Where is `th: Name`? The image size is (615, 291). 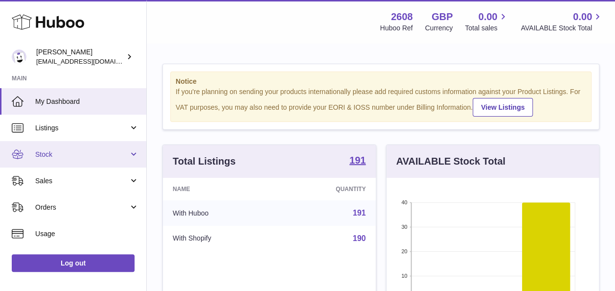 th: Name is located at coordinates (220, 189).